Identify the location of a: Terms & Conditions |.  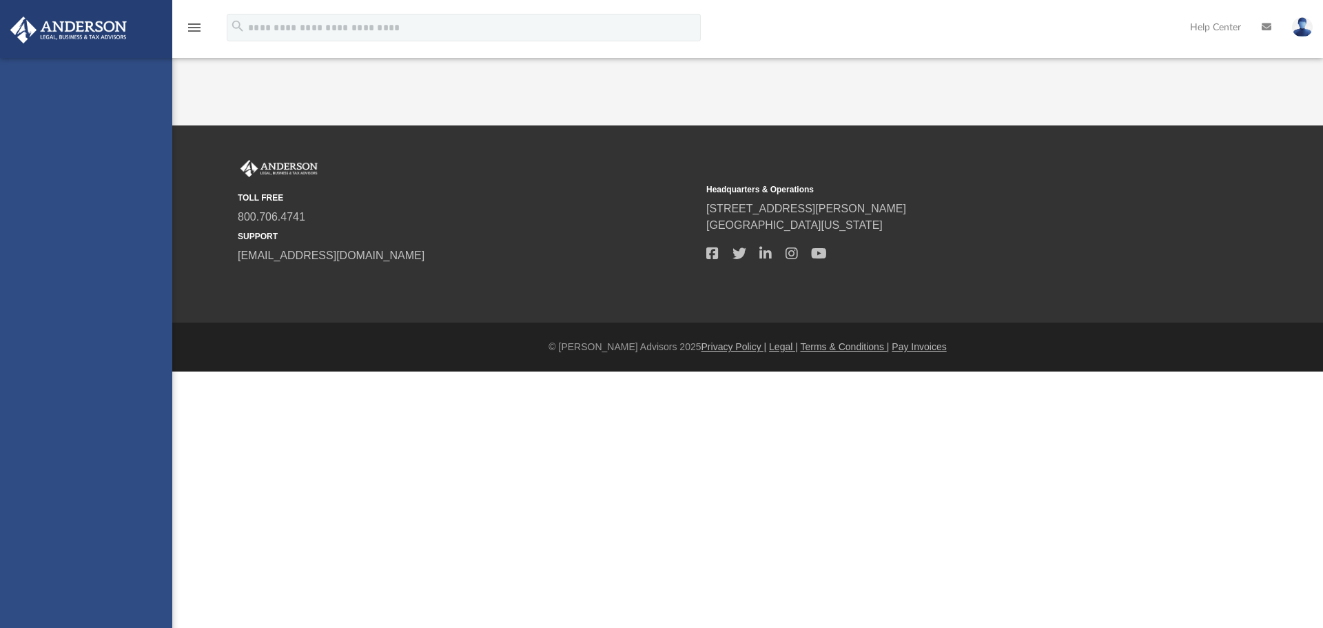
(845, 347).